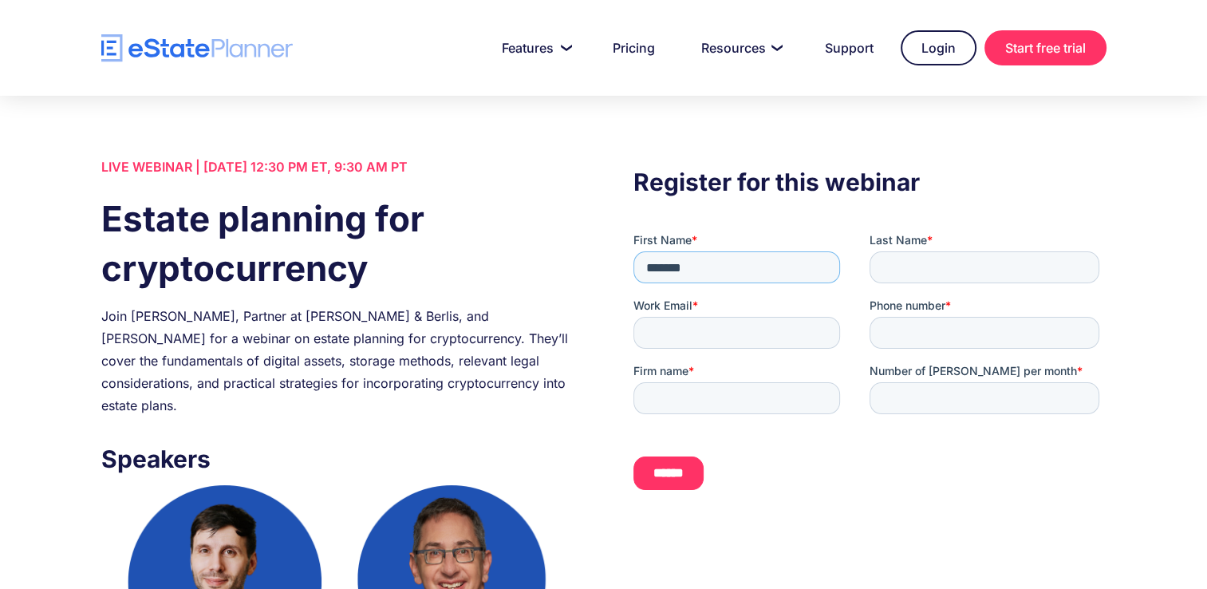  I want to click on h3: Register for this webinar, so click(870, 182).